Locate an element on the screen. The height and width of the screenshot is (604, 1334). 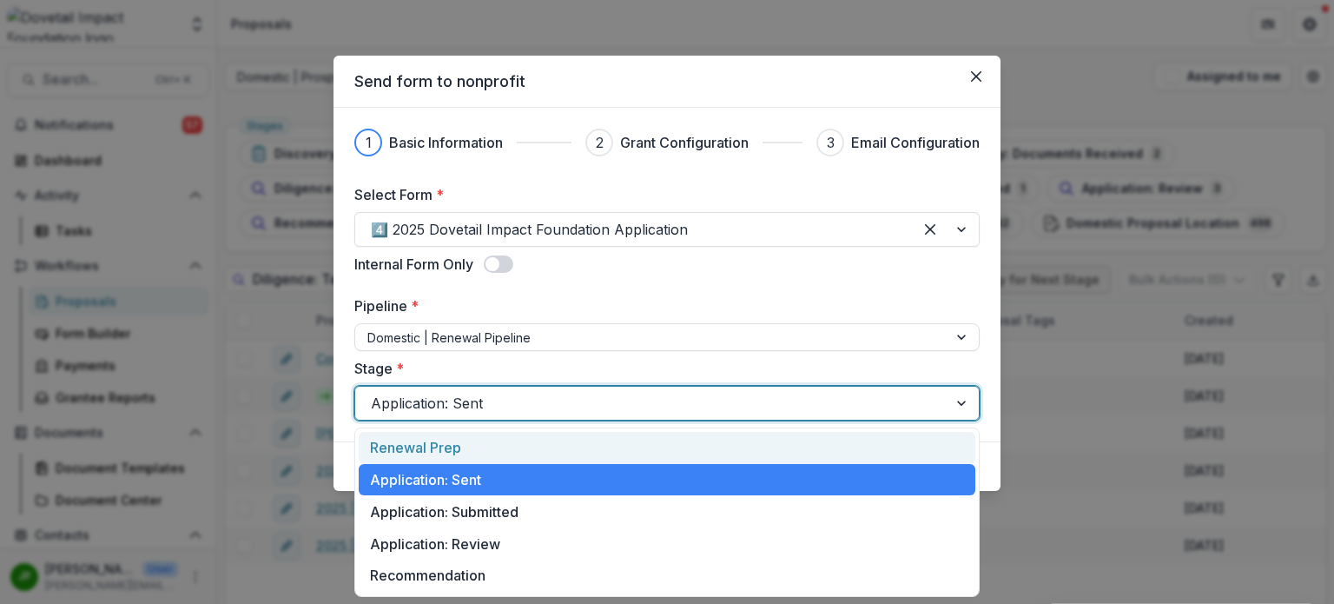
label: Select Form is located at coordinates (662, 195).